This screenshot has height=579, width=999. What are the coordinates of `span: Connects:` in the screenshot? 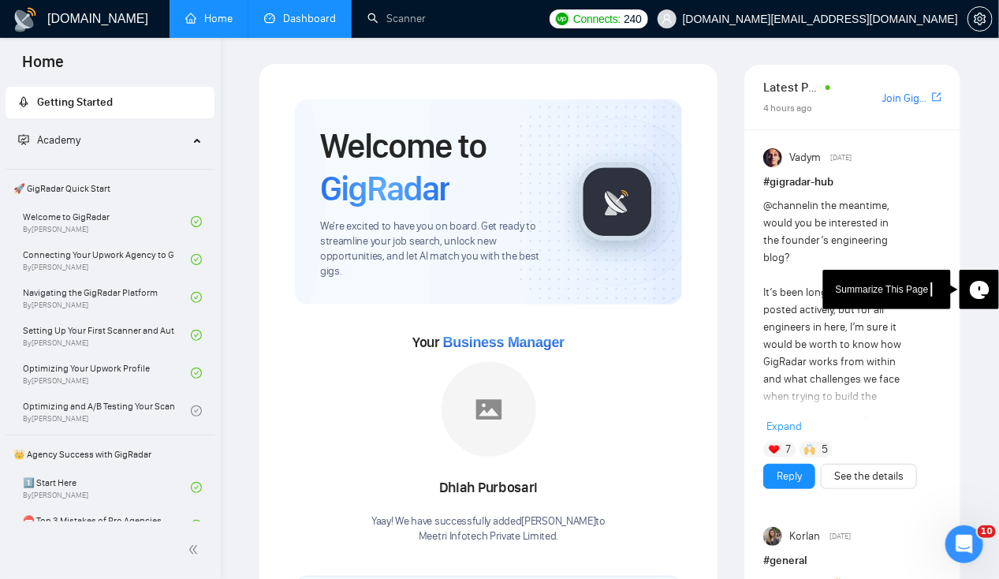 It's located at (597, 19).